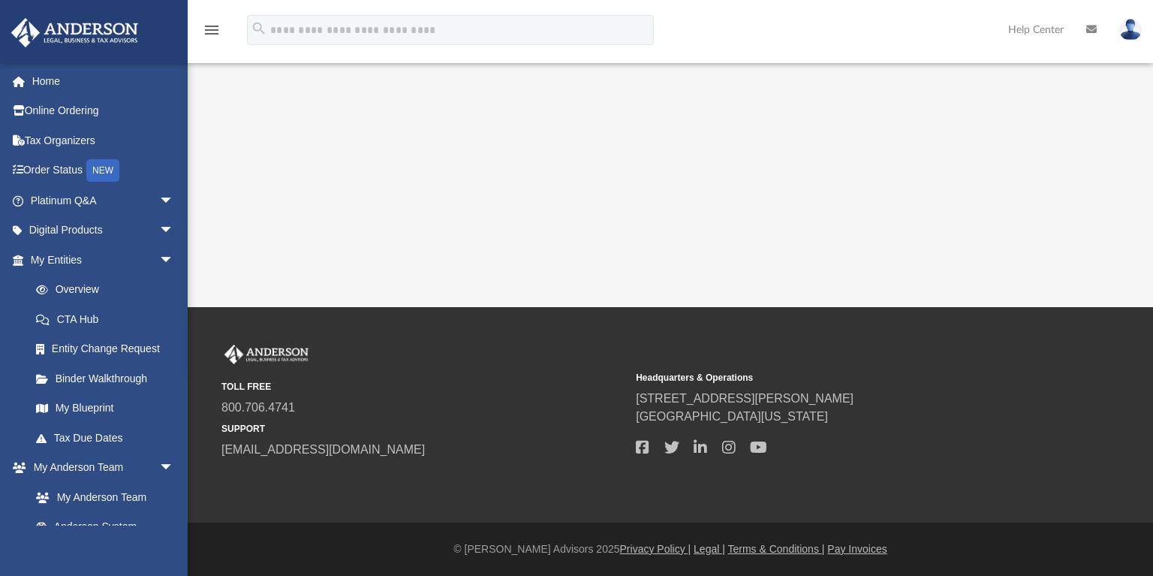  I want to click on a: Anderson System, so click(105, 527).